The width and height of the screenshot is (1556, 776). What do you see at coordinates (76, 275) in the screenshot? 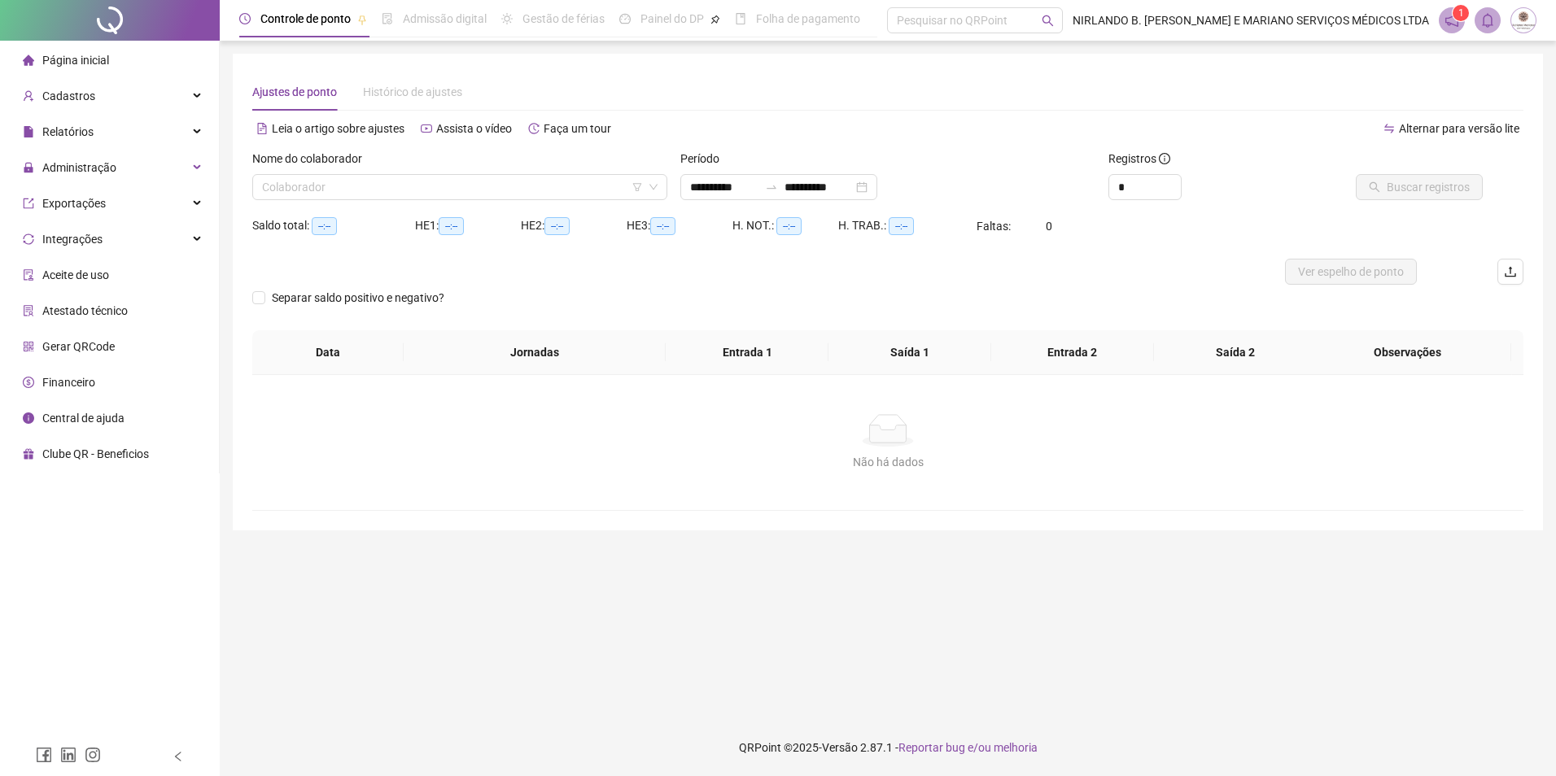
I see `span: Aceite de uso` at bounding box center [76, 275].